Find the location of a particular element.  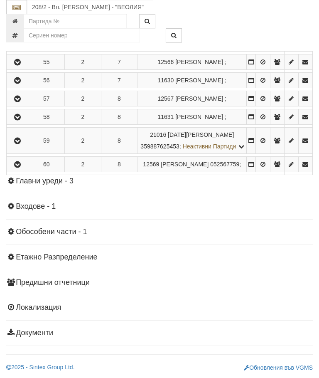

input: Партида № is located at coordinates (75, 21).